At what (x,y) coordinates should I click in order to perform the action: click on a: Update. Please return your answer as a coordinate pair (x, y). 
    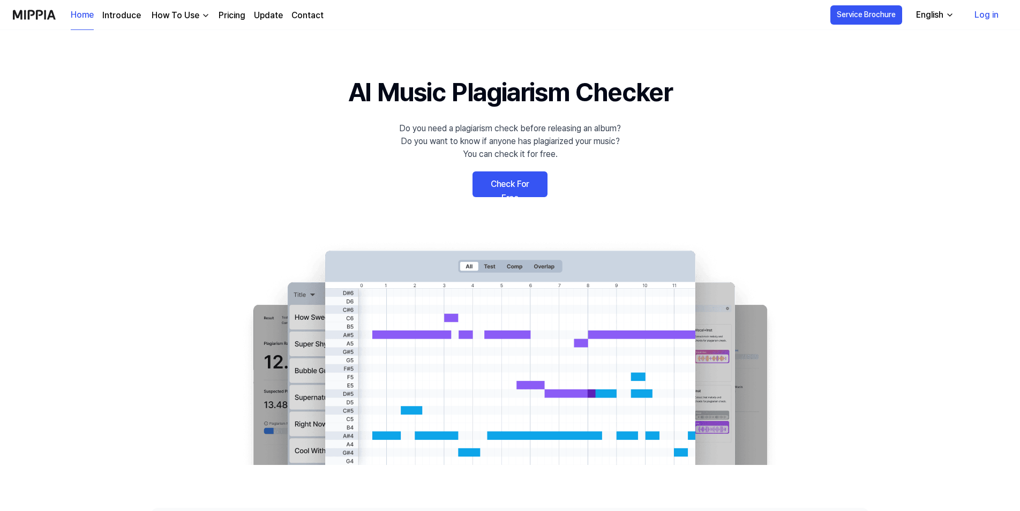
    Looking at the image, I should click on (268, 16).